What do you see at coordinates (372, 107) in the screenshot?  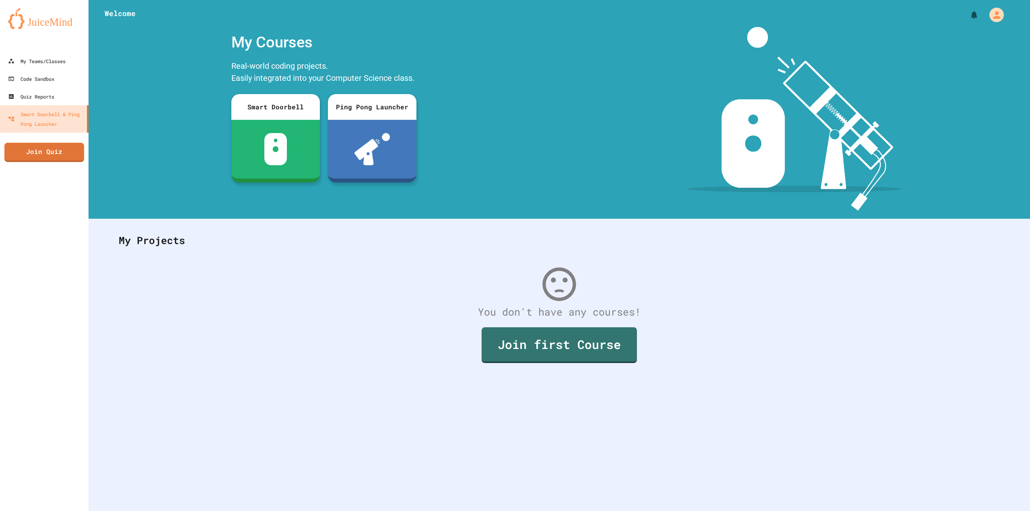 I see `div: Ping Pong Launcher` at bounding box center [372, 107].